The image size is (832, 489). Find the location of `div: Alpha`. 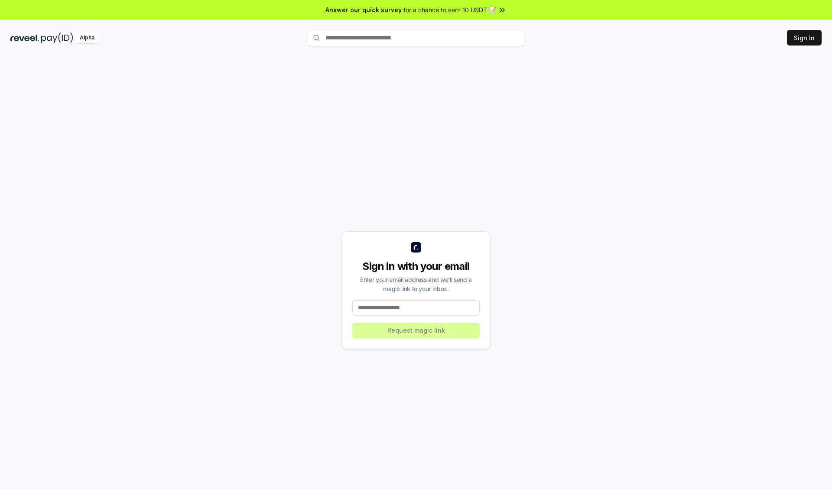

div: Alpha is located at coordinates (87, 38).